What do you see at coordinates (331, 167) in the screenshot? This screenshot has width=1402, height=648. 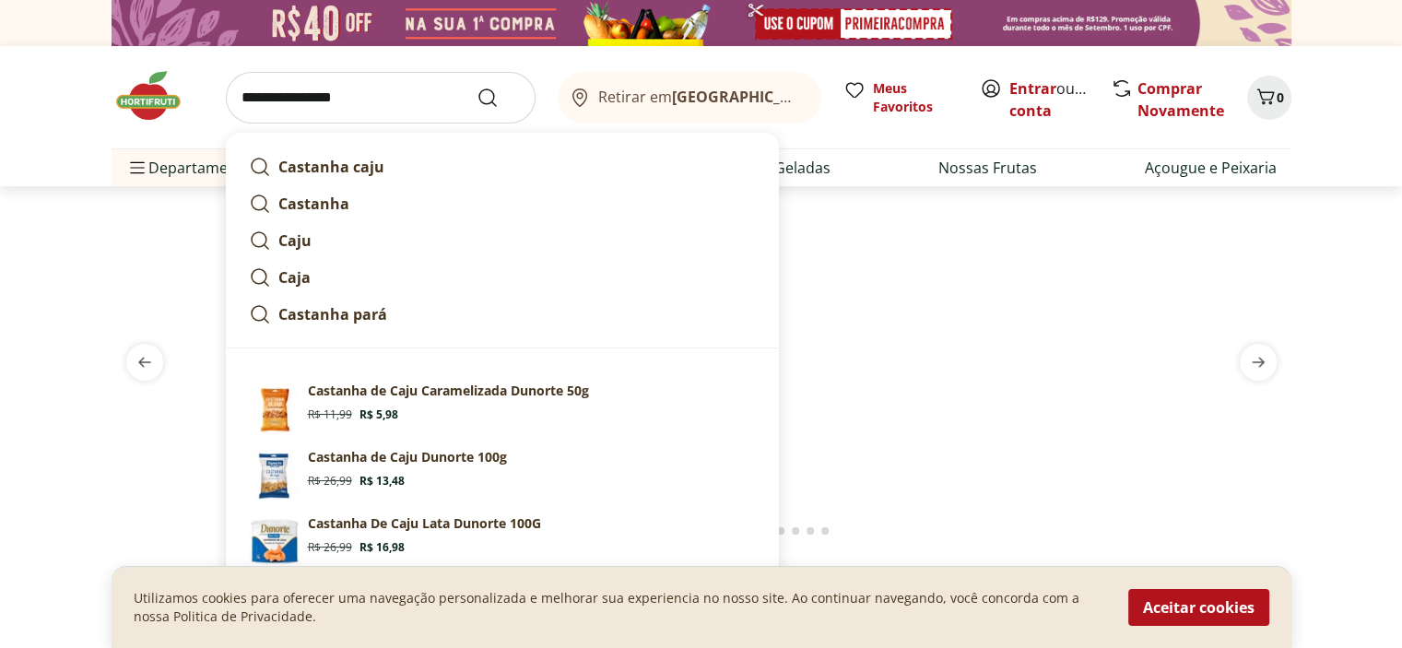 I see `strong: Castanha caju` at bounding box center [331, 167].